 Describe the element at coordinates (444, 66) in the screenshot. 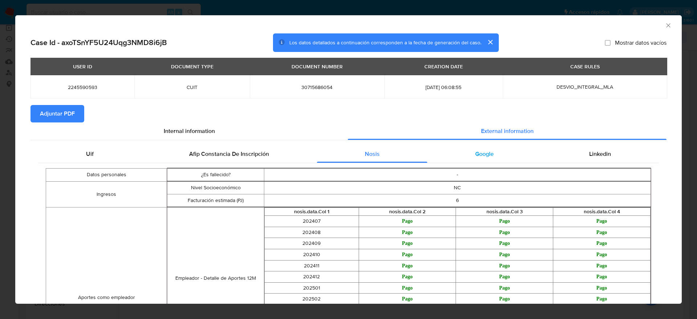

I see `div: CREATION DATE` at that location.